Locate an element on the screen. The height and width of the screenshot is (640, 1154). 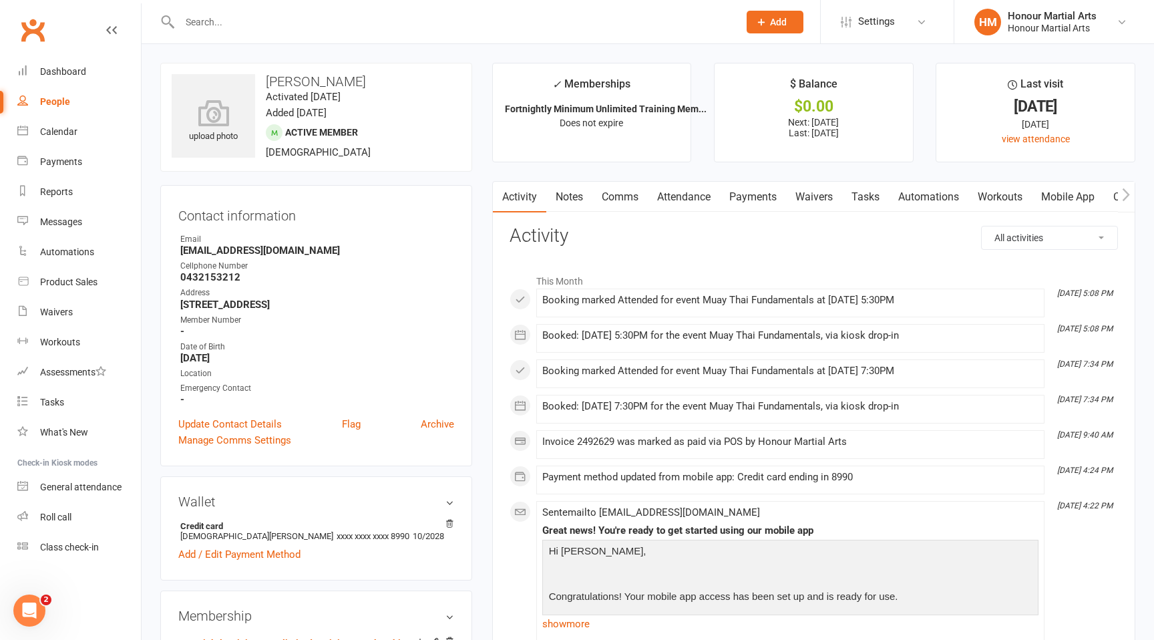
a: Dashboard is located at coordinates (79, 71).